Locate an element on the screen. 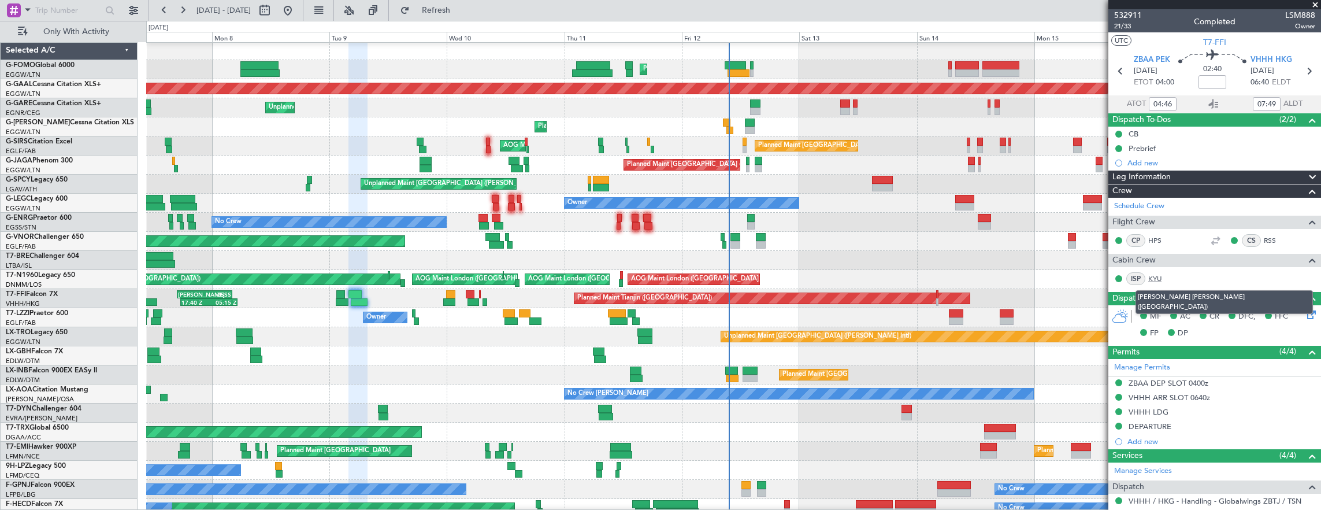 Image resolution: width=1321 pixels, height=510 pixels. button: Refresh is located at coordinates (429, 10).